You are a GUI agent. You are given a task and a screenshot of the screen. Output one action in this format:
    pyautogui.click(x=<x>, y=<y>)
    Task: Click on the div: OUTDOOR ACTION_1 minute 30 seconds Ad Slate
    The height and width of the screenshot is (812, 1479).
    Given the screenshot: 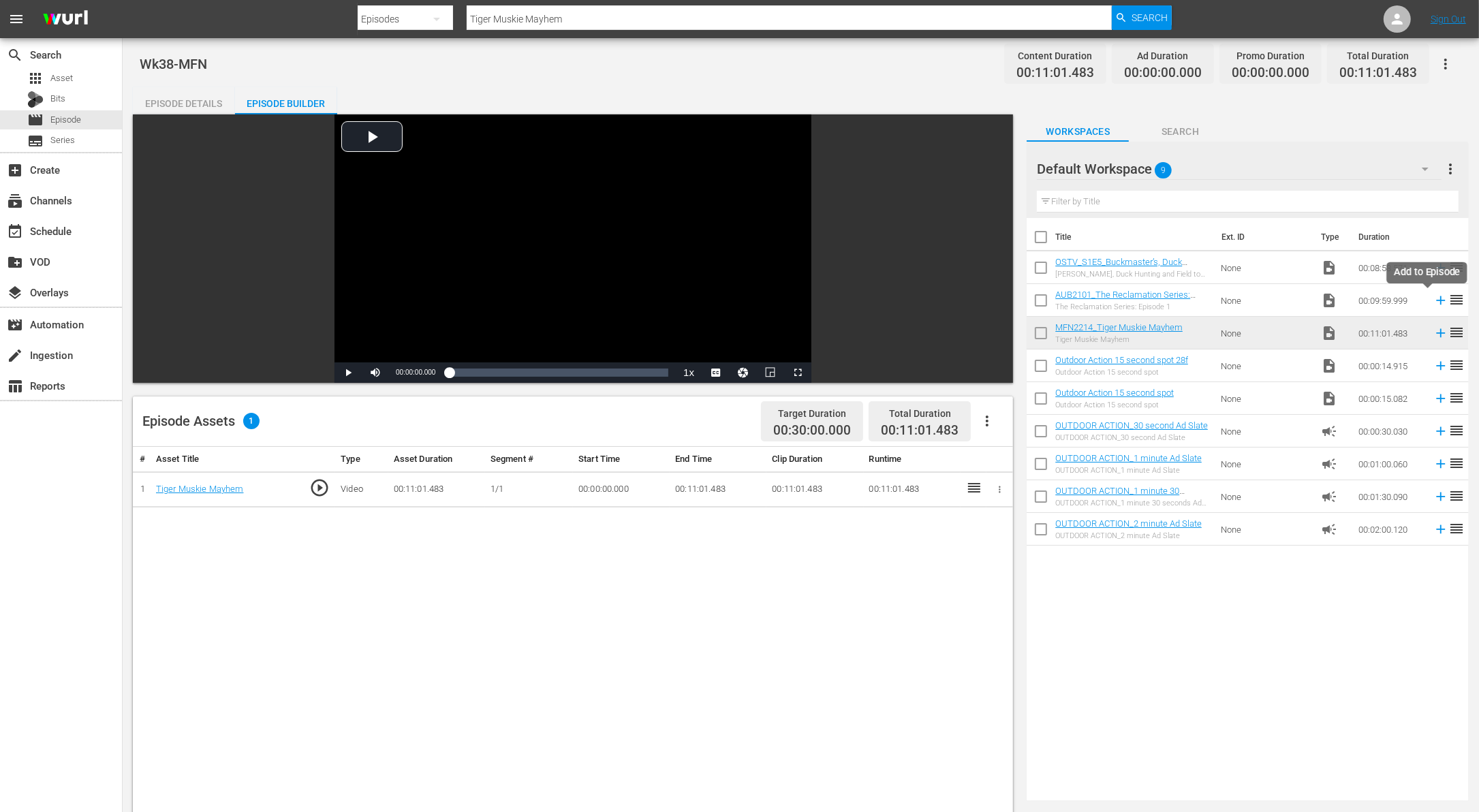 What is the action you would take?
    pyautogui.click(x=1132, y=502)
    